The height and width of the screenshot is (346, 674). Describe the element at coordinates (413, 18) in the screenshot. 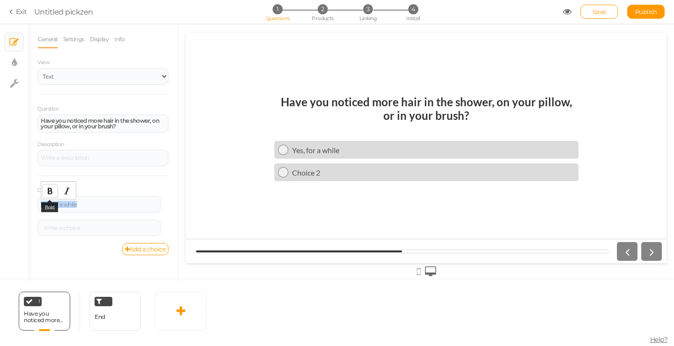

I see `span: Install` at that location.